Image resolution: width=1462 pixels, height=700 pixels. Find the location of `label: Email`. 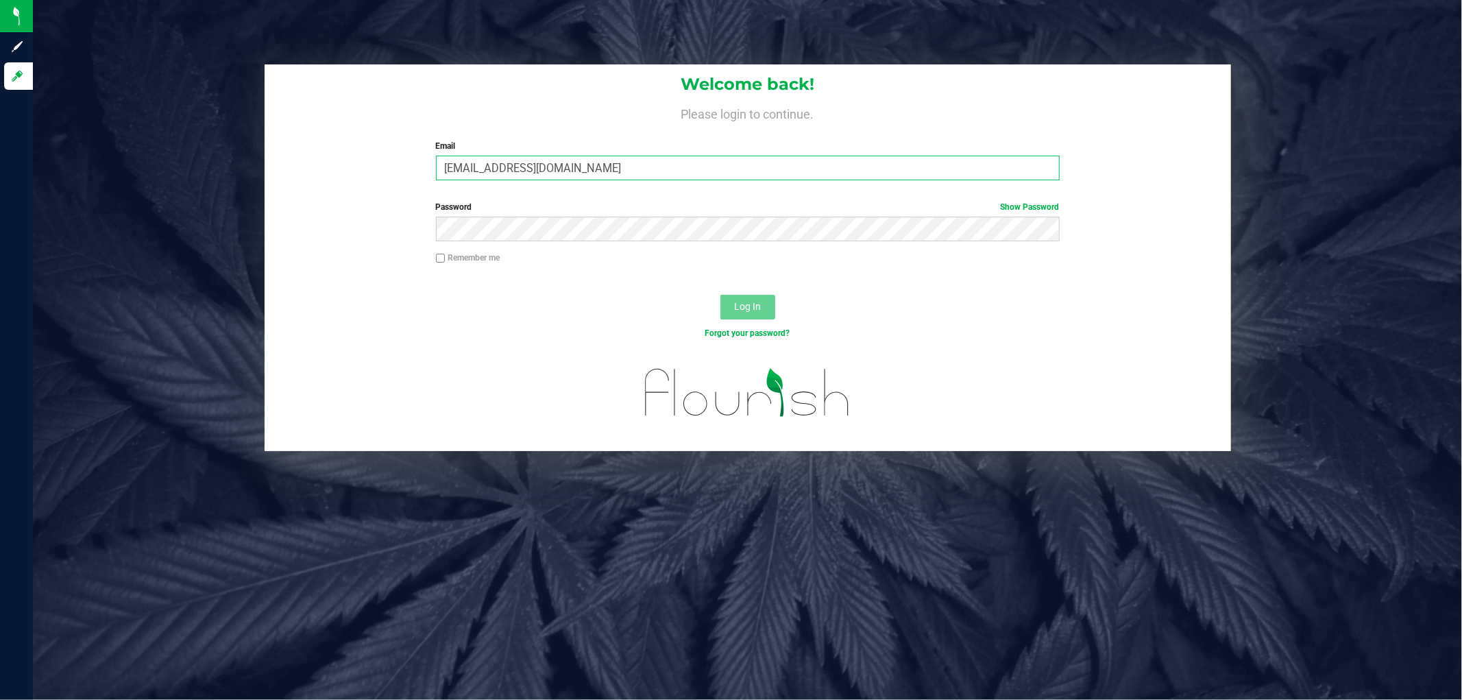

label: Email is located at coordinates (748, 146).